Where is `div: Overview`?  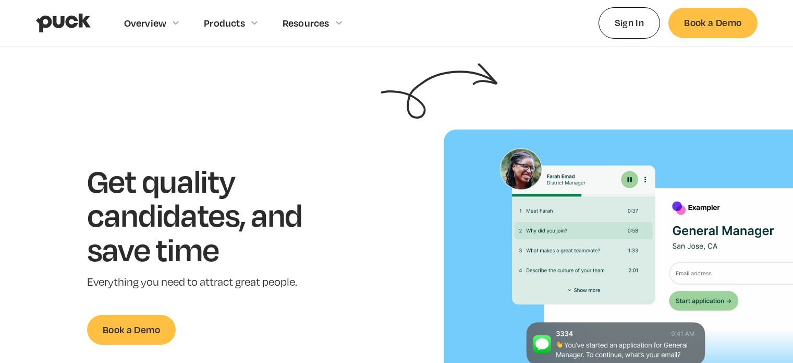
div: Overview is located at coordinates (146, 23).